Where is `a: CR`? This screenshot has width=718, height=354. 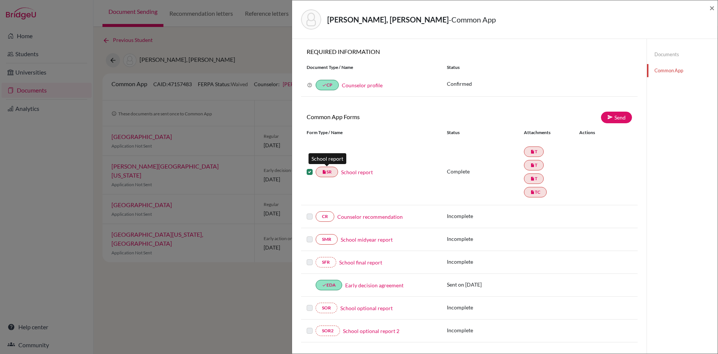 a: CR is located at coordinates (325, 216).